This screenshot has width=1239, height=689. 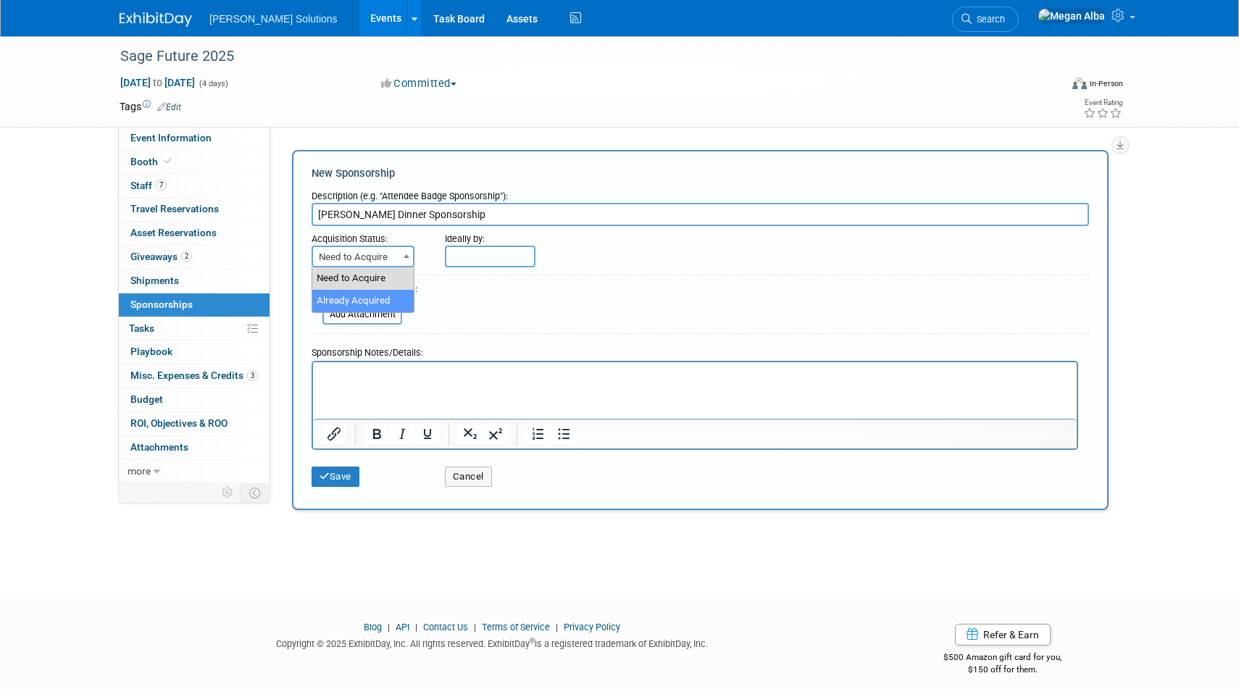 I want to click on i: Booth reservation complete, so click(x=168, y=161).